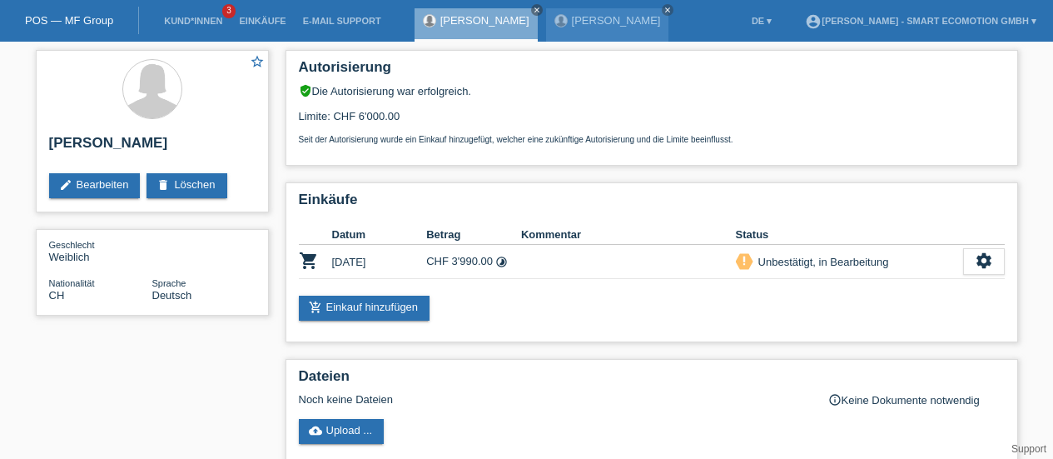 The height and width of the screenshot is (459, 1053). Describe the element at coordinates (342, 21) in the screenshot. I see `a: E-Mail Support` at that location.